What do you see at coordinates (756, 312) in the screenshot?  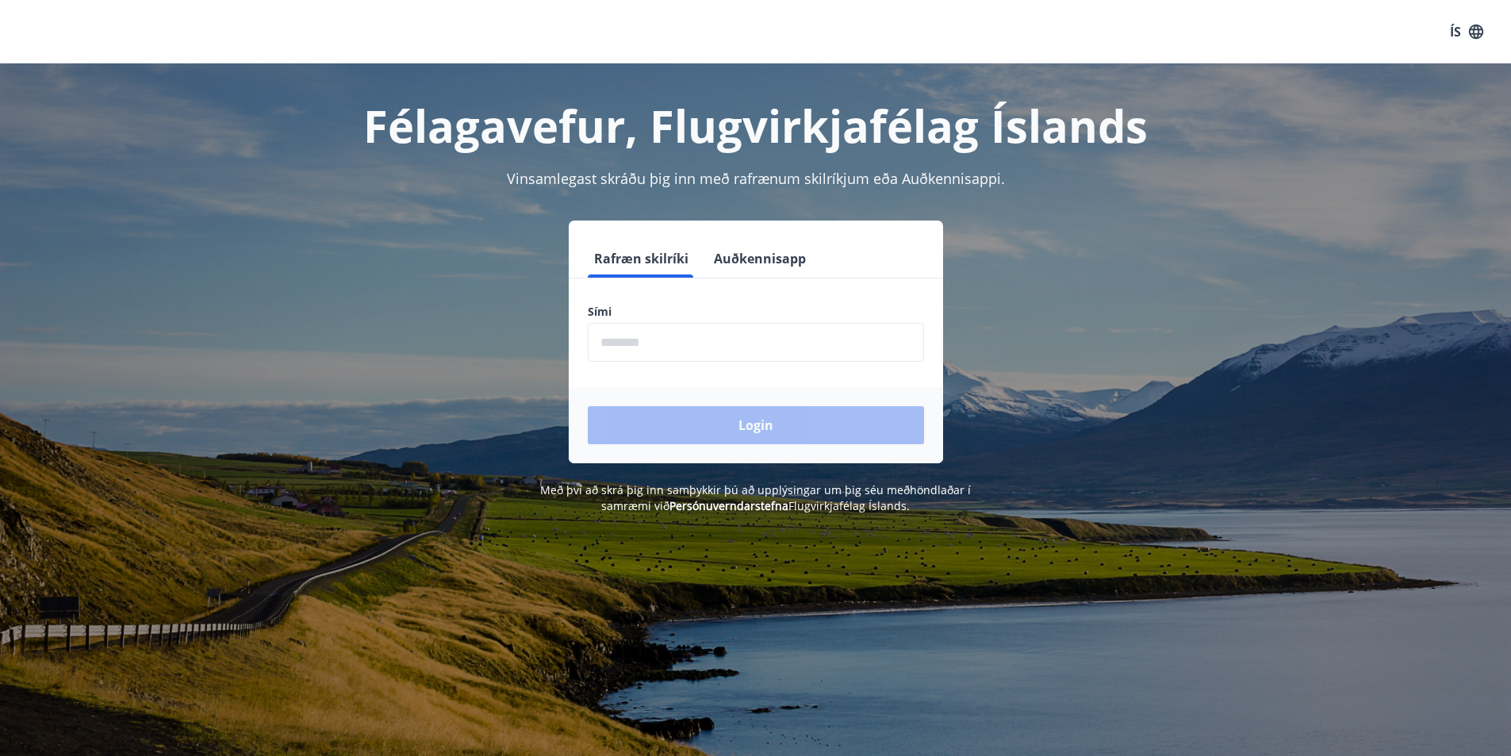 I see `label: Sími` at bounding box center [756, 312].